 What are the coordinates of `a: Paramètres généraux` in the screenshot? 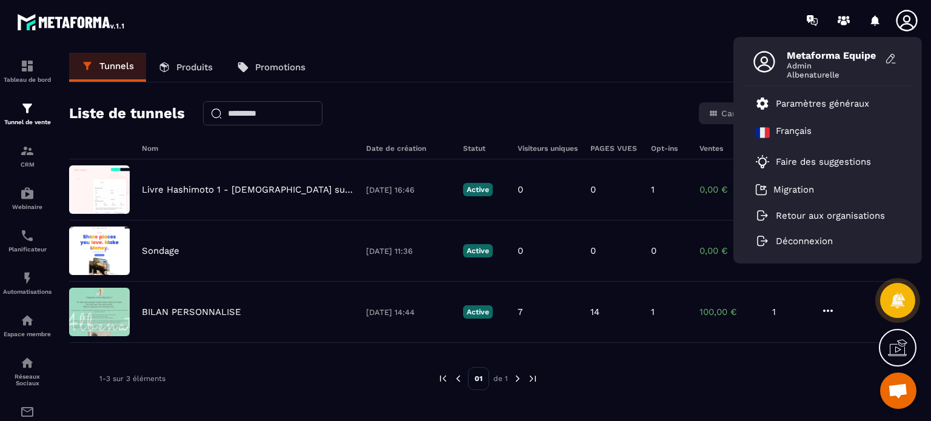 It's located at (812, 104).